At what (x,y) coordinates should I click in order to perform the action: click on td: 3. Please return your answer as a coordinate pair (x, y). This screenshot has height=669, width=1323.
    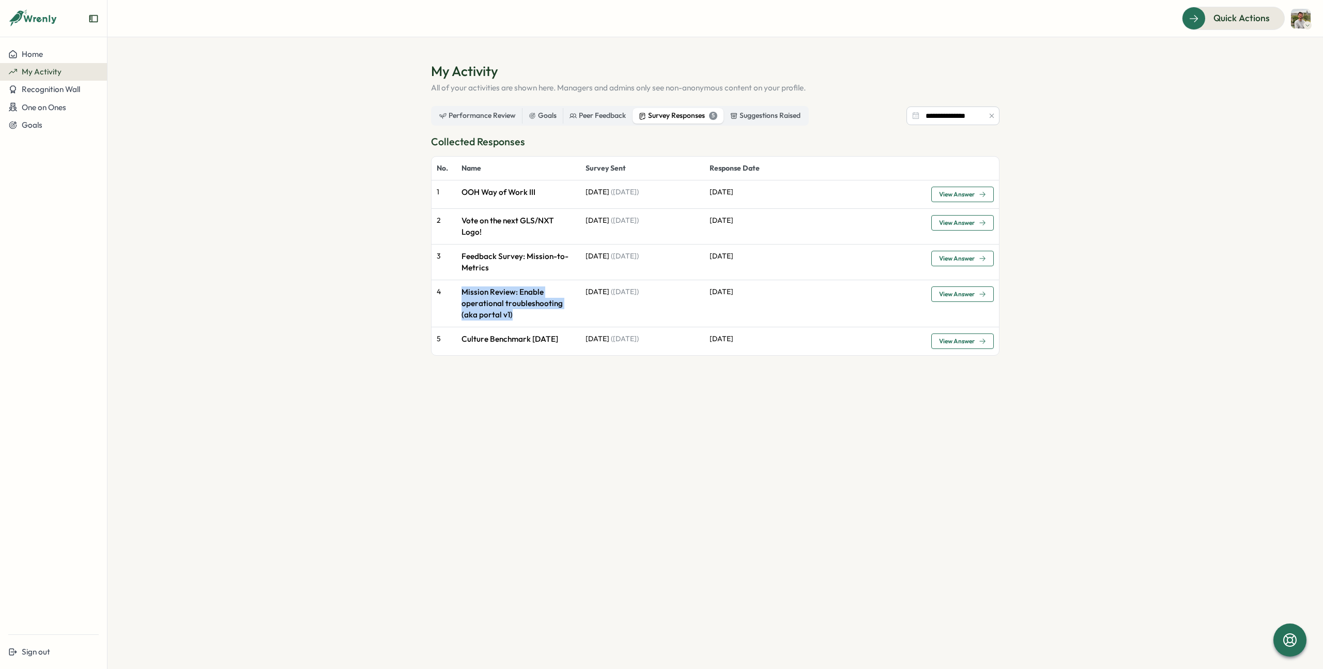
    Looking at the image, I should click on (444, 262).